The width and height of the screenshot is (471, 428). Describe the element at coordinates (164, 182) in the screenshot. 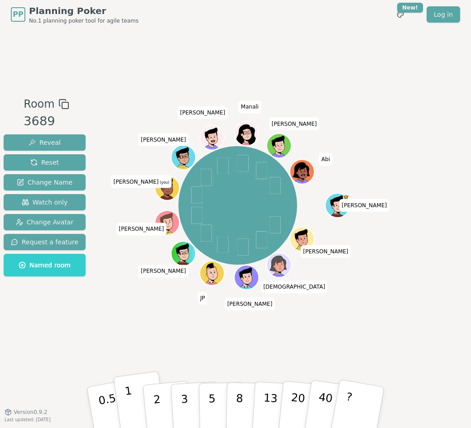

I see `span: (you)` at that location.